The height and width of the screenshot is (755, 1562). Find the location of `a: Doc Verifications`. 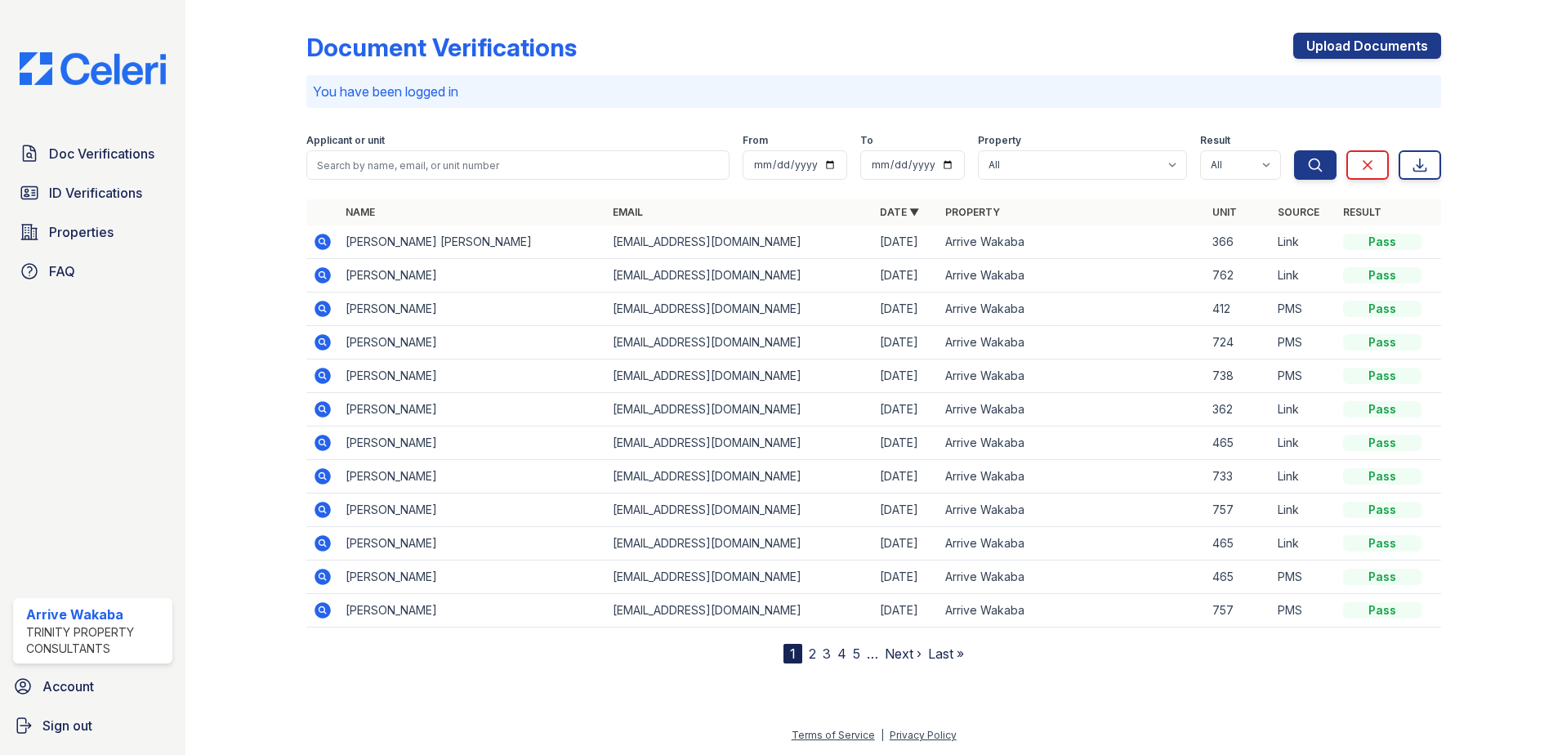

a: Doc Verifications is located at coordinates (92, 154).